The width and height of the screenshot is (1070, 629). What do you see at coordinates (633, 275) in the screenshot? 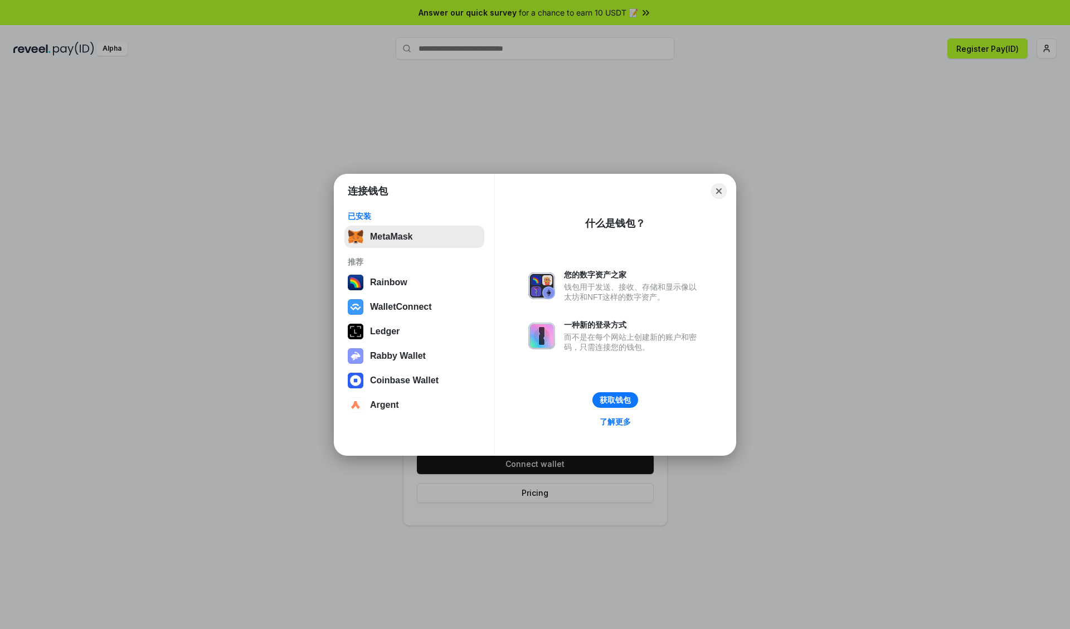
I see `div: 您的数字资产之家` at bounding box center [633, 275].